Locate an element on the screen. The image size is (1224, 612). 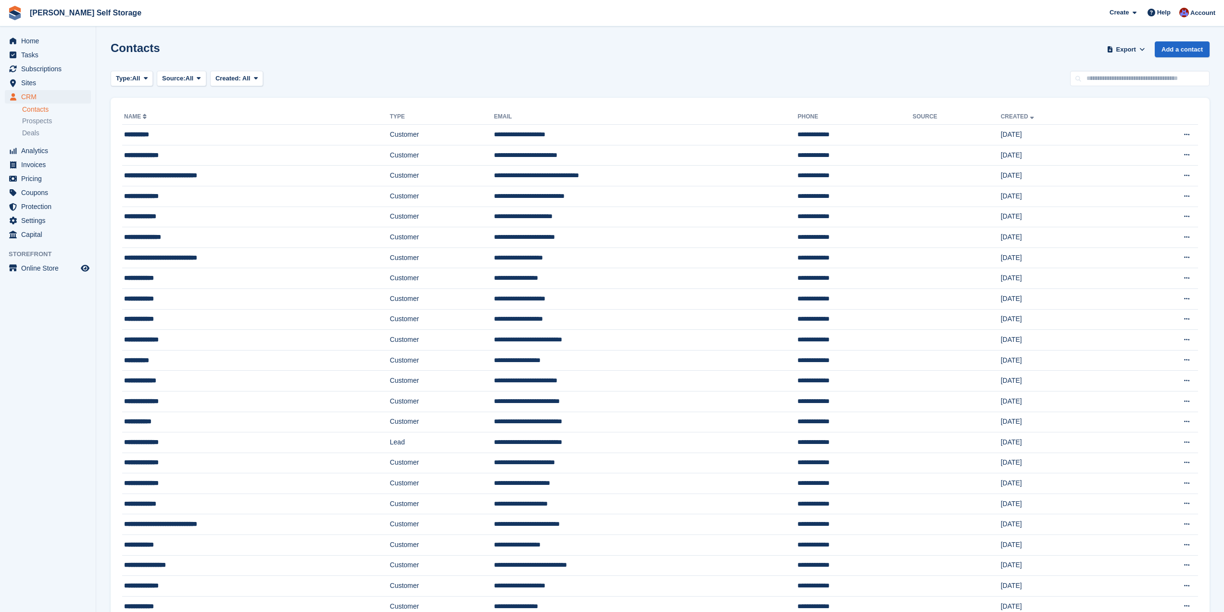
a: Contacts is located at coordinates (56, 109).